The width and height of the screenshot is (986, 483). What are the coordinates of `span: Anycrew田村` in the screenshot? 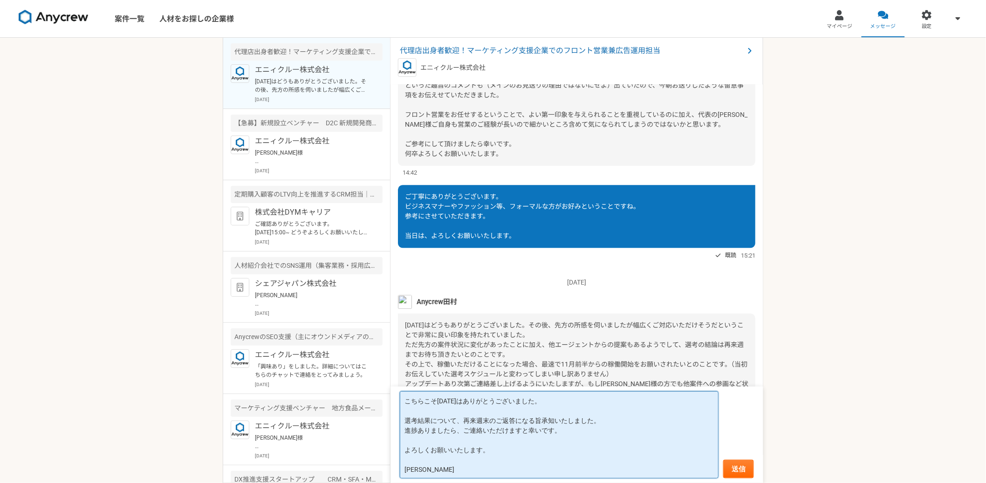 It's located at (437, 302).